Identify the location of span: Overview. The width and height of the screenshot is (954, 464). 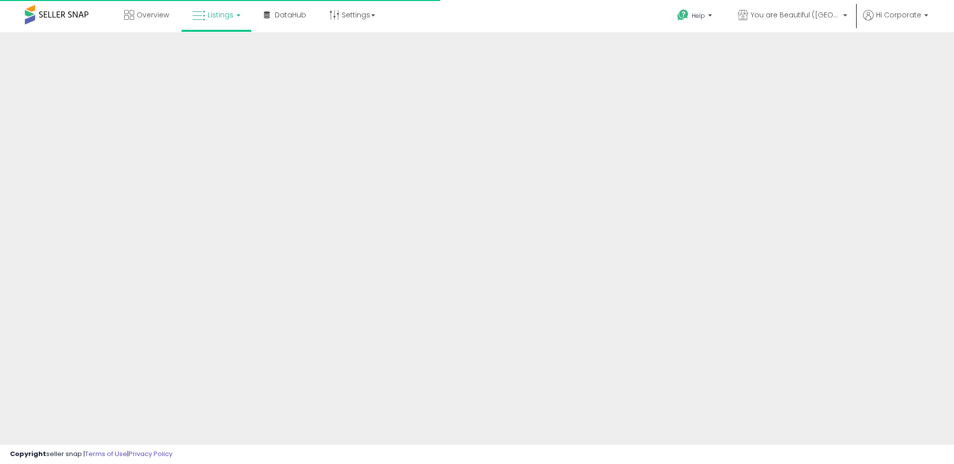
(153, 15).